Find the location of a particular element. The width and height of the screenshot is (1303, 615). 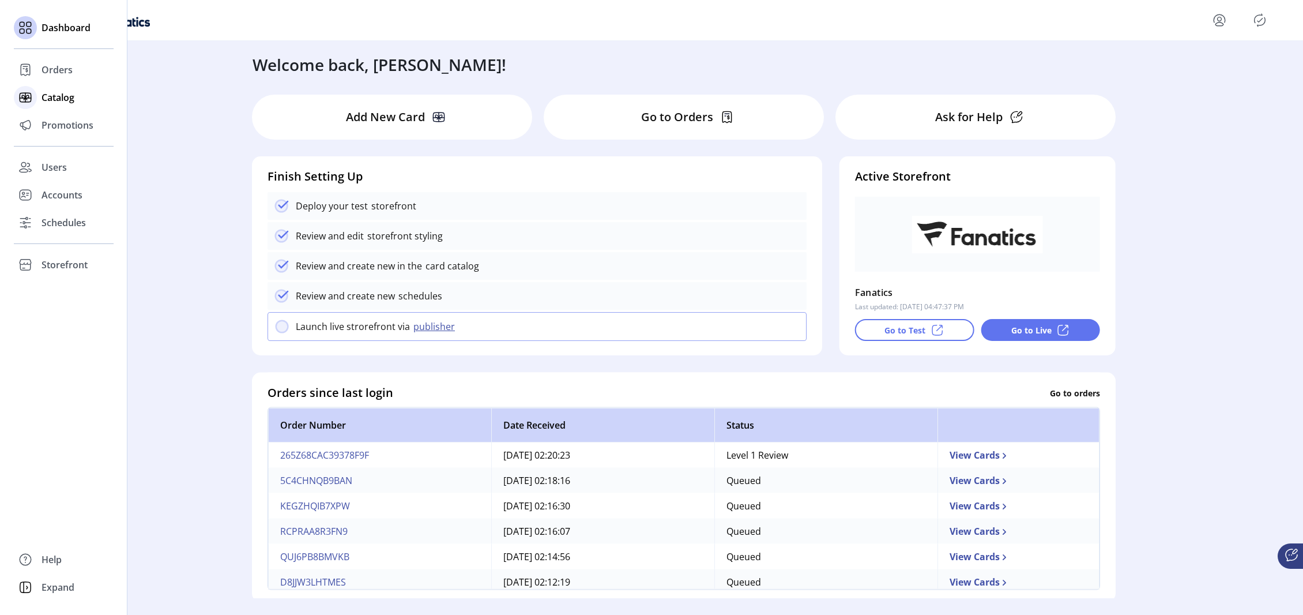

td: 5C4CHNQB9BAN is located at coordinates (379, 480).